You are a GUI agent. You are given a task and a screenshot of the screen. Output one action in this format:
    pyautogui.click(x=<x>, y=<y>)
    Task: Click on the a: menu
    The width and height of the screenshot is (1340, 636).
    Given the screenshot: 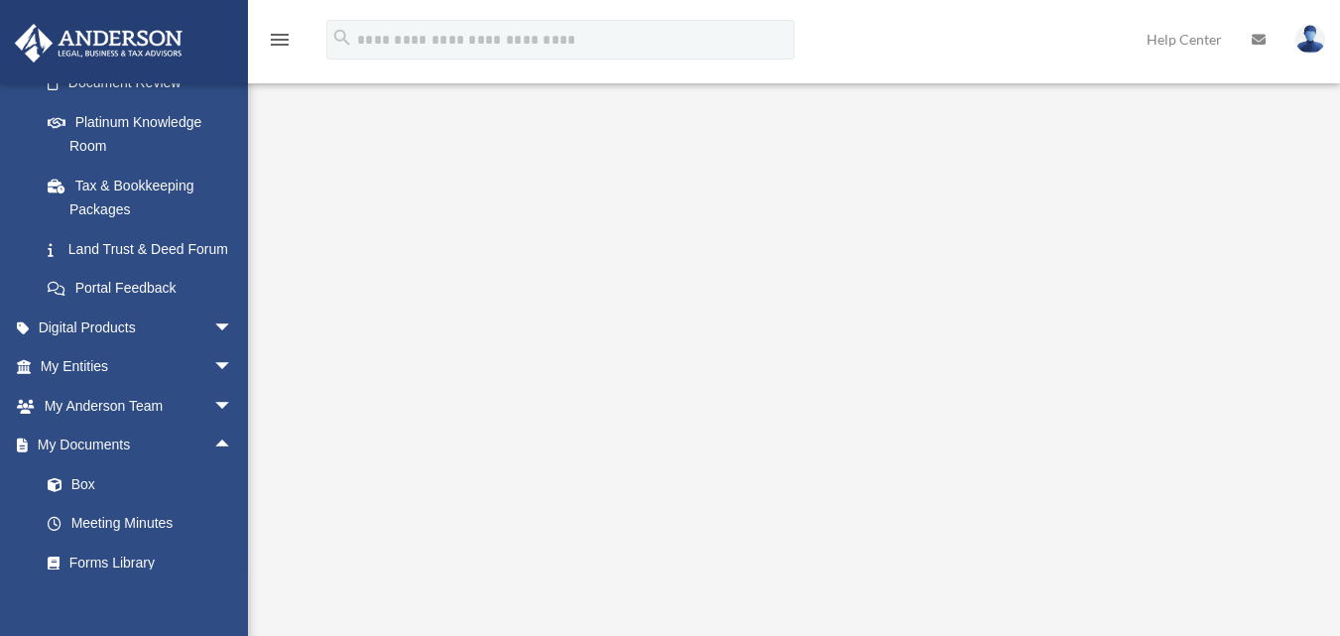 What is the action you would take?
    pyautogui.click(x=280, y=43)
    